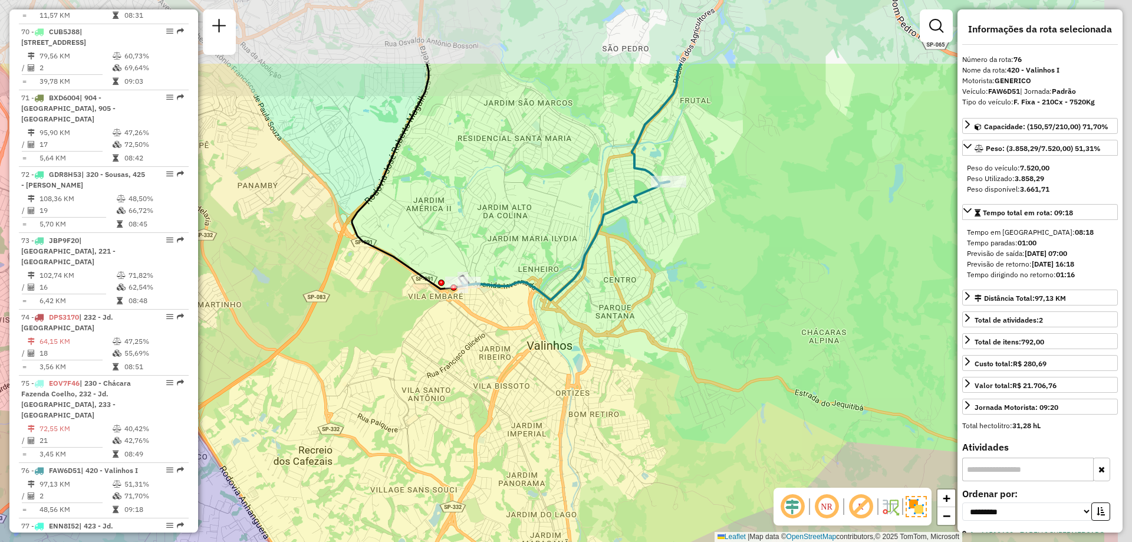 The width and height of the screenshot is (1132, 542). Describe the element at coordinates (156, 275) in the screenshot. I see `td: 71,82%` at that location.